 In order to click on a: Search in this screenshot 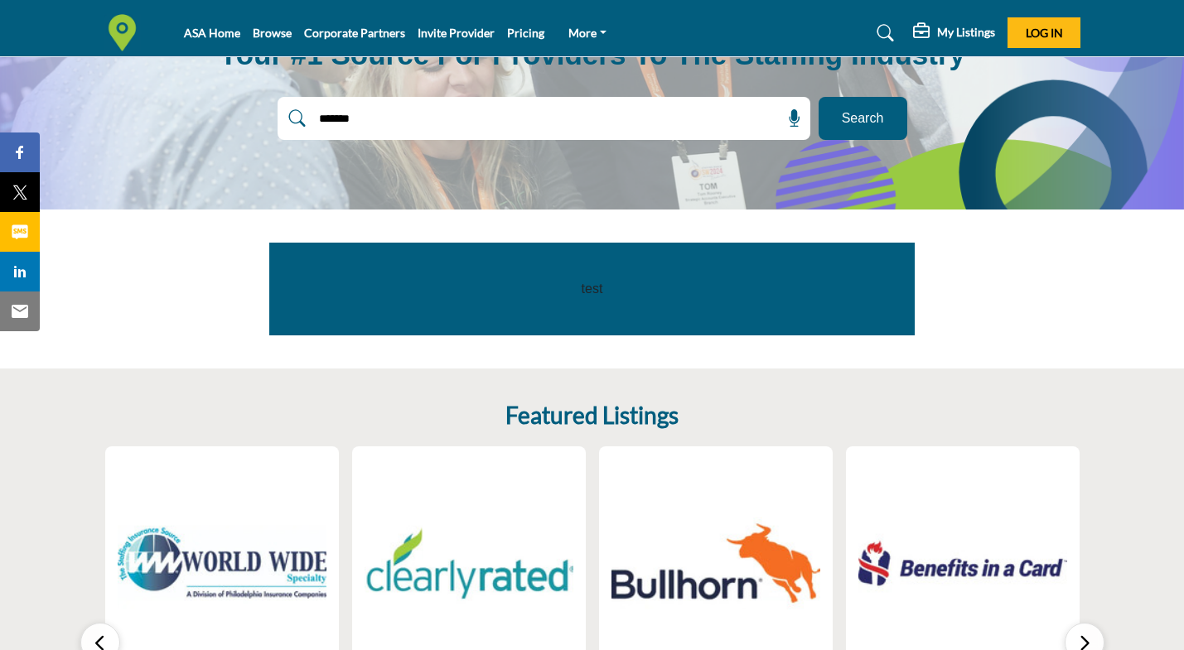, I will do `click(882, 33)`.